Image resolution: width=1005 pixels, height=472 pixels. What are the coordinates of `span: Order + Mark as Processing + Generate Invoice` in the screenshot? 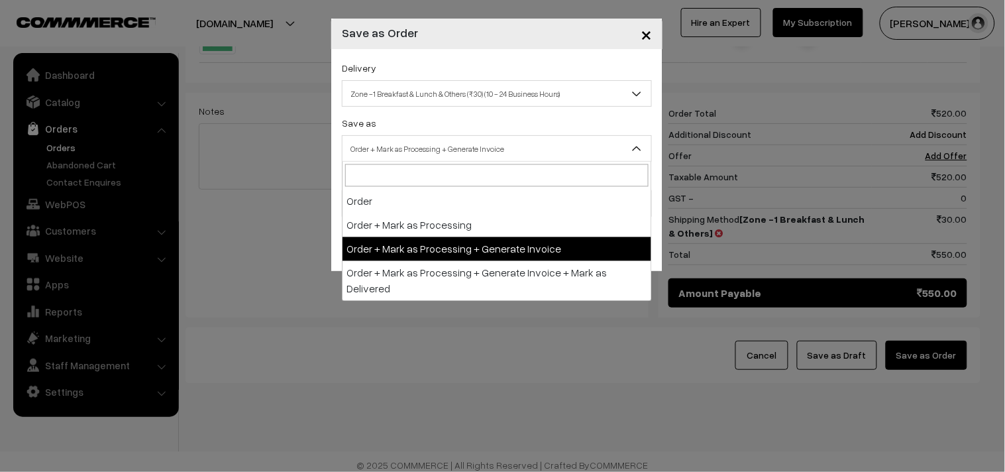 It's located at (497, 148).